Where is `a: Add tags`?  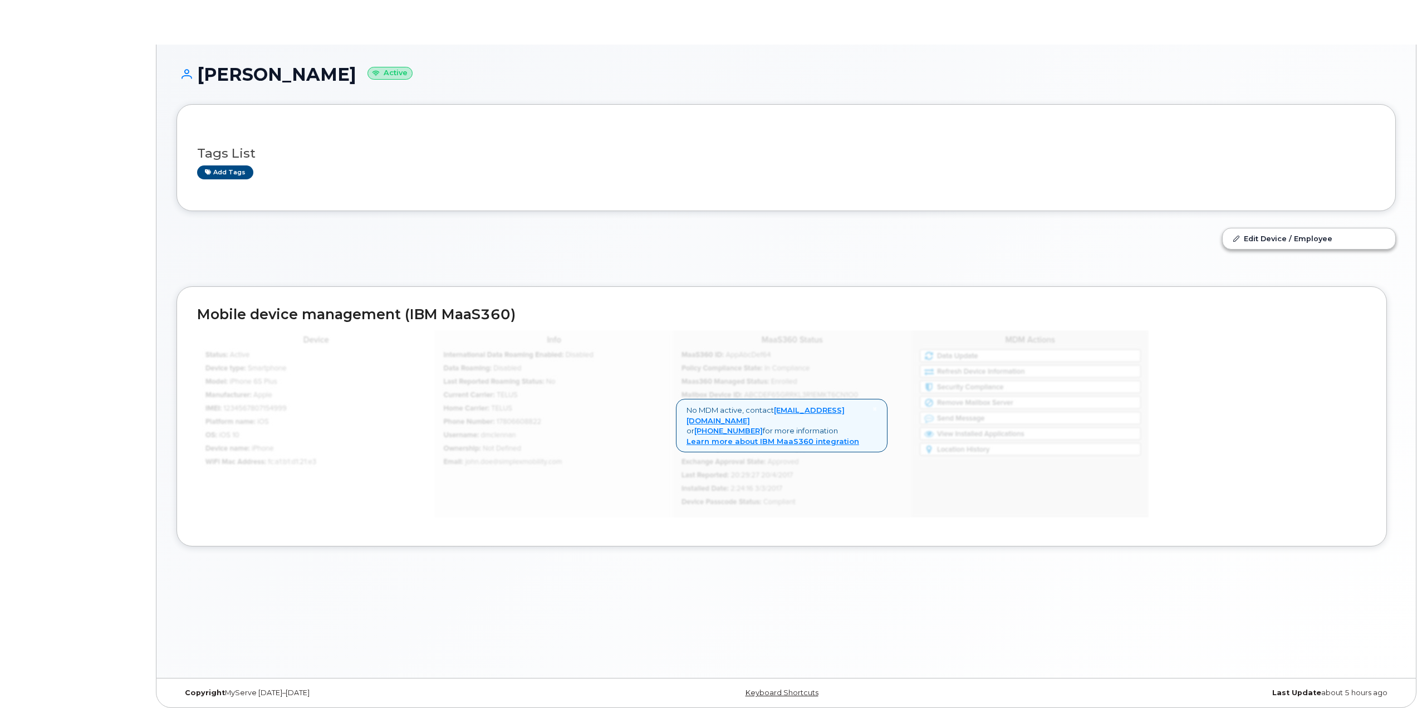
a: Add tags is located at coordinates (225, 172).